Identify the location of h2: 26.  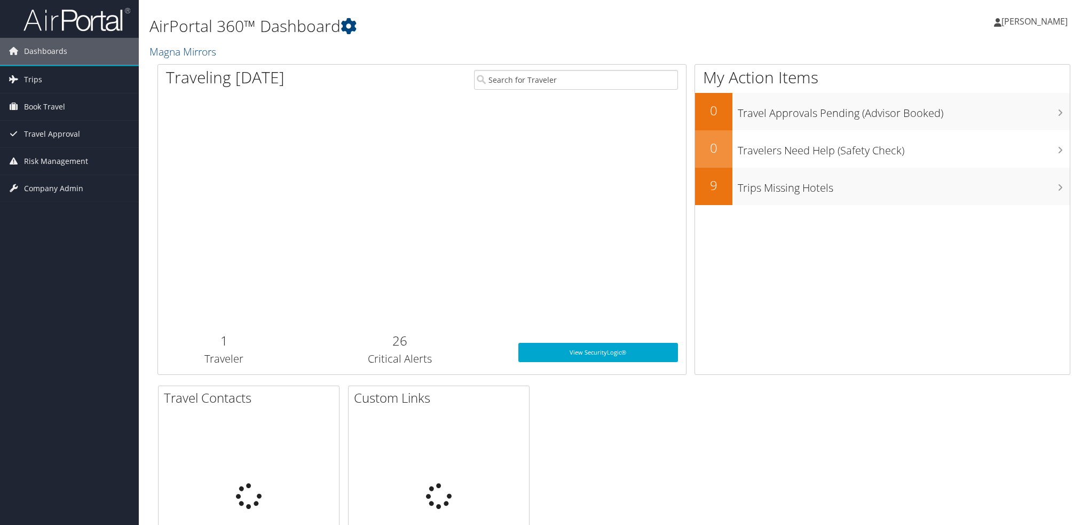
(400, 341).